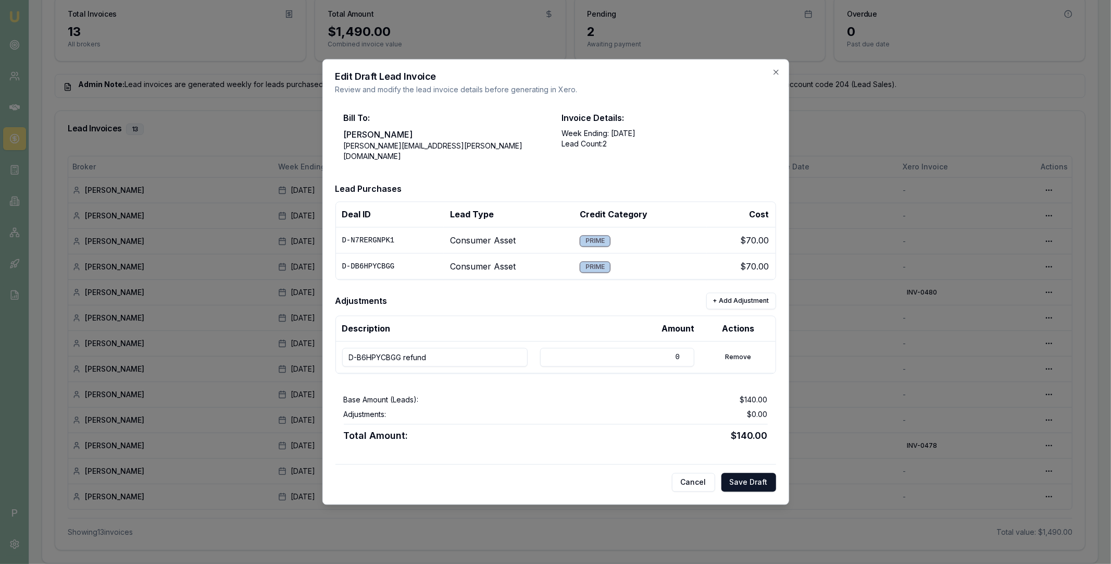  I want to click on td: D-N7RERGNPK1, so click(390, 240).